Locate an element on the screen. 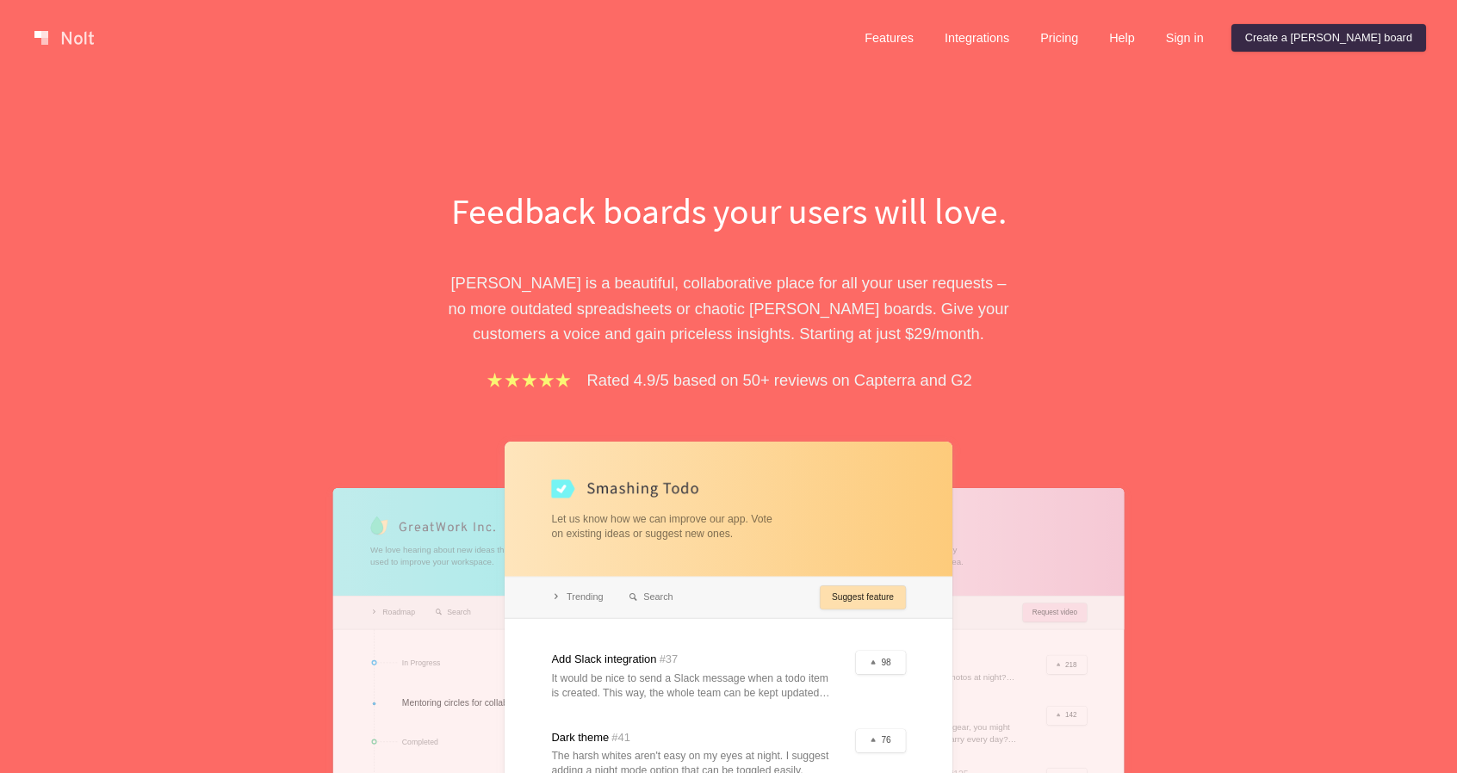  a: Help is located at coordinates (1122, 38).